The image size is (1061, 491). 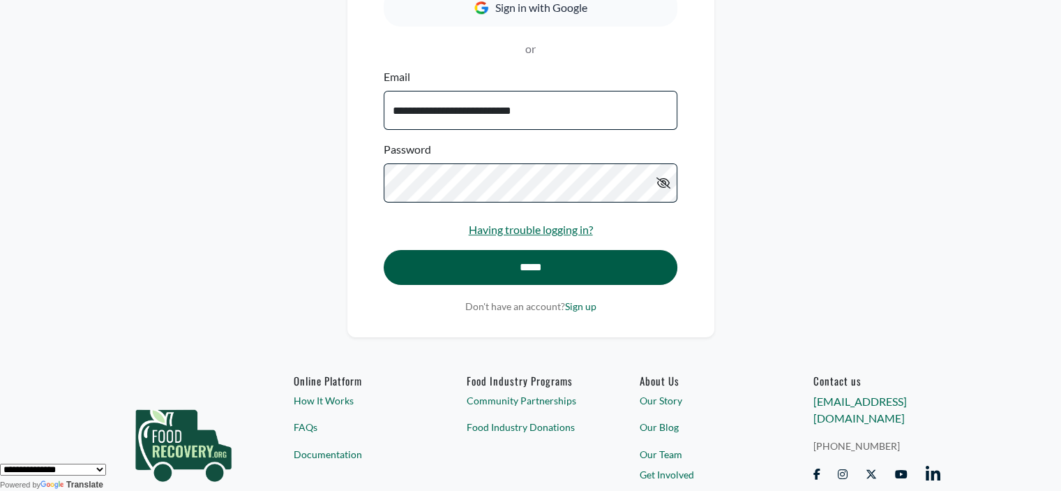 What do you see at coordinates (357, 380) in the screenshot?
I see `h6: Online Platform` at bounding box center [357, 380].